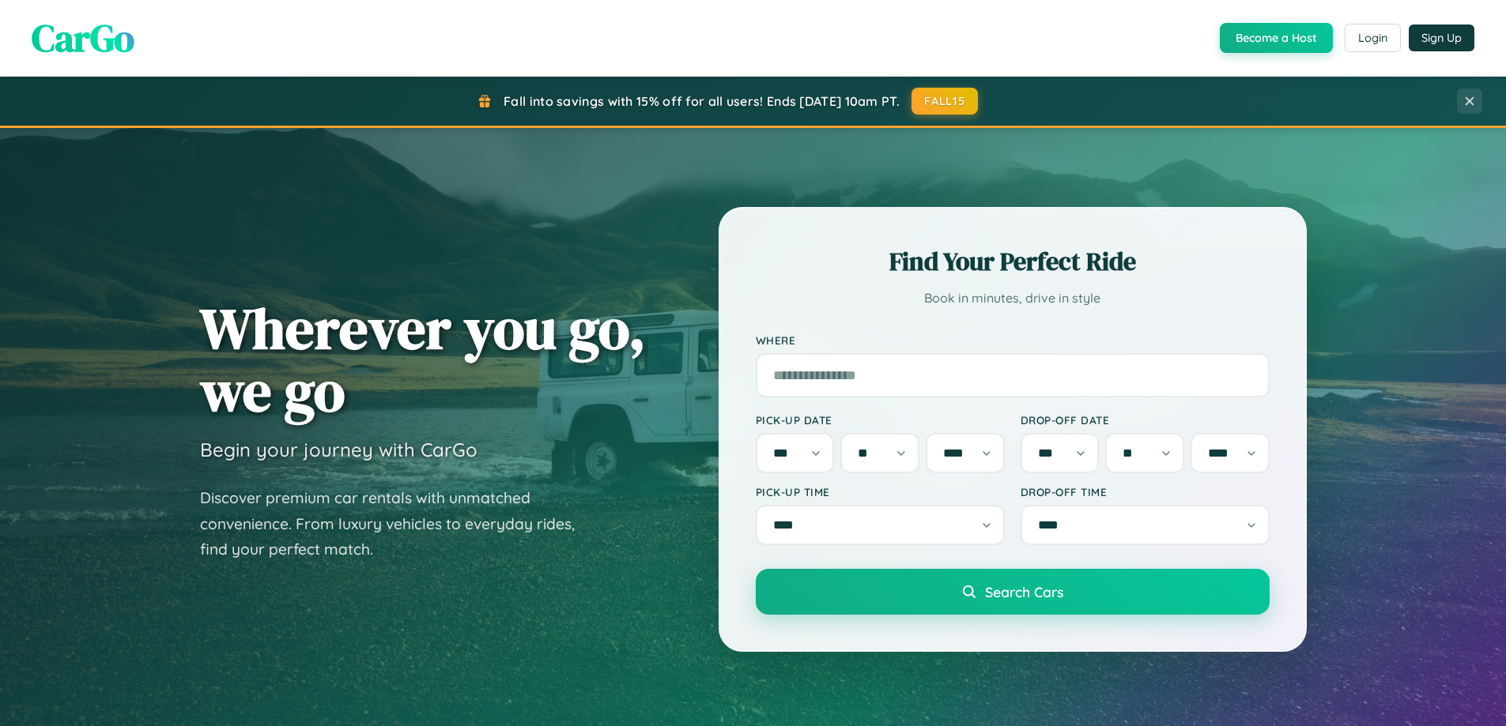 The height and width of the screenshot is (726, 1506). Describe the element at coordinates (398, 524) in the screenshot. I see `p: Discover premium car rentals with unmatched convenience. From luxury vehicles to everyday rides, ...` at that location.